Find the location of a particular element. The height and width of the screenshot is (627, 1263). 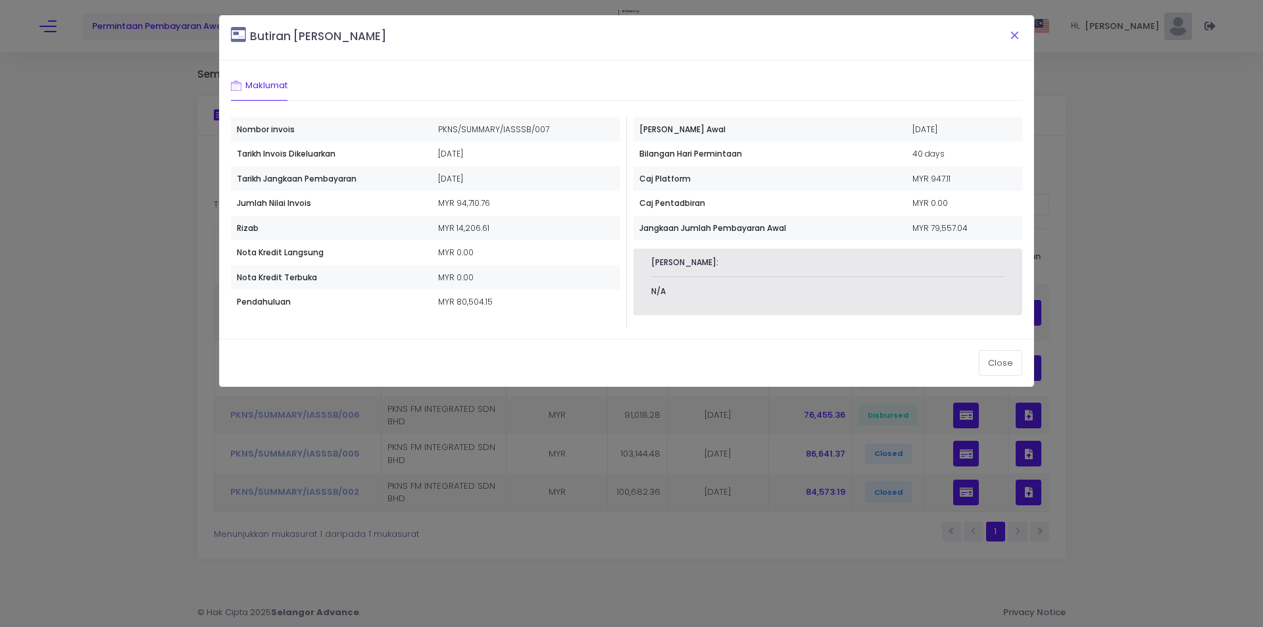

td: MYR 14,206.61 is located at coordinates (526, 228).